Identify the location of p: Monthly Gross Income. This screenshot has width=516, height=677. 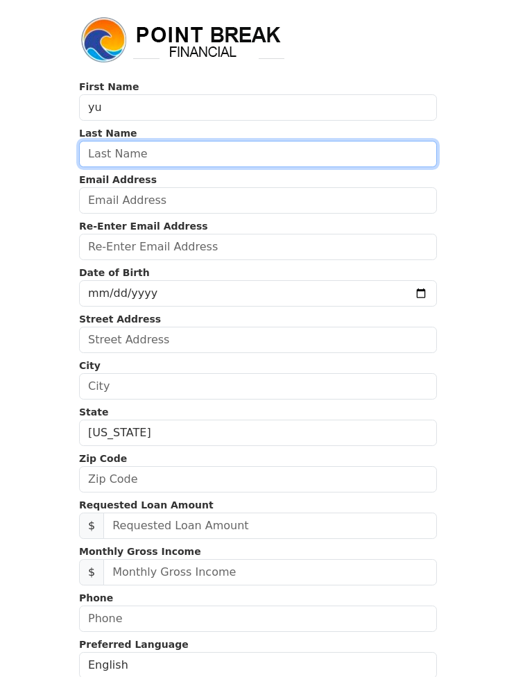
(258, 551).